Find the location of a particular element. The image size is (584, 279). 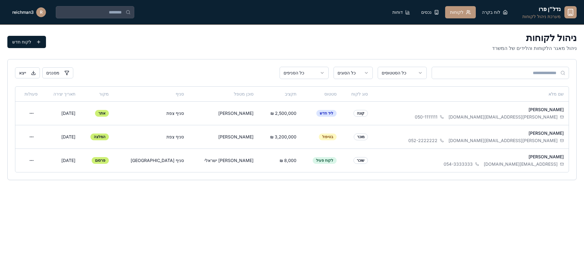

th: תאריך יצירה is located at coordinates (61, 94).